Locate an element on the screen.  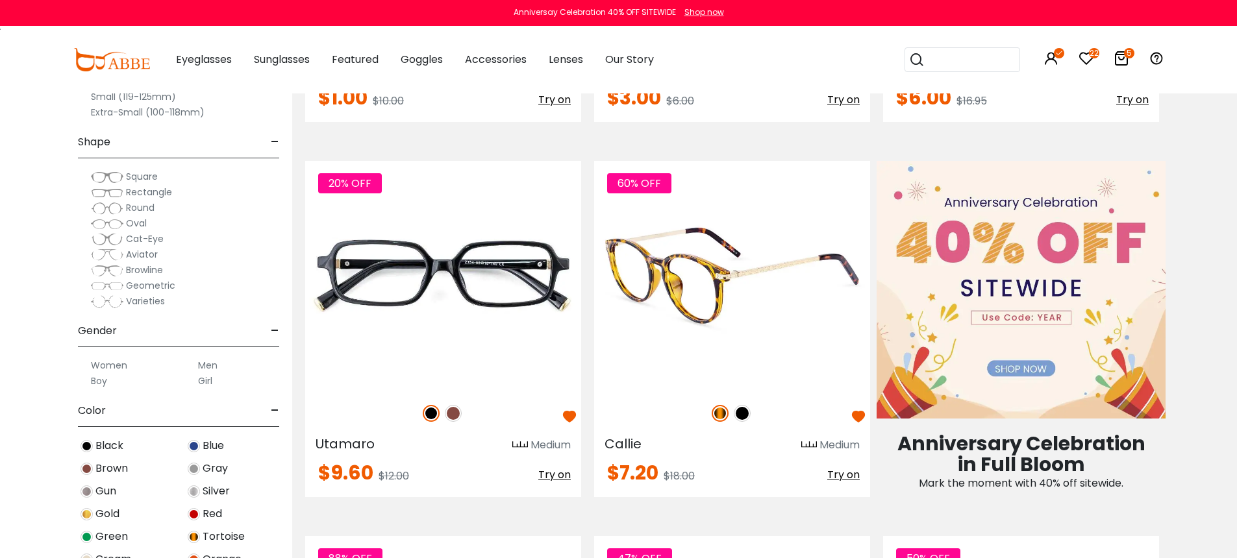
span: 60% OFF is located at coordinates (639, 183).